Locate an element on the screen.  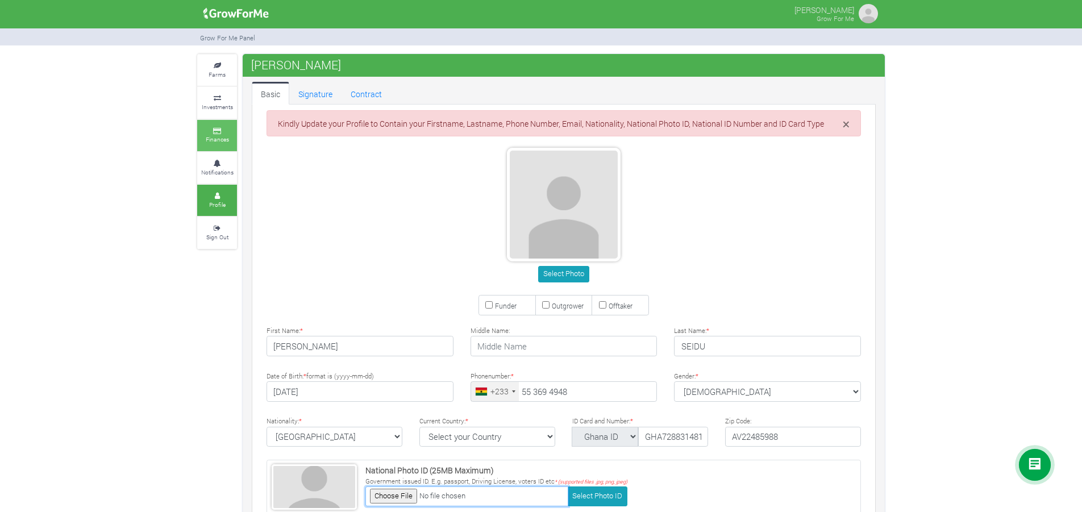
input: First Name is located at coordinates (360, 346).